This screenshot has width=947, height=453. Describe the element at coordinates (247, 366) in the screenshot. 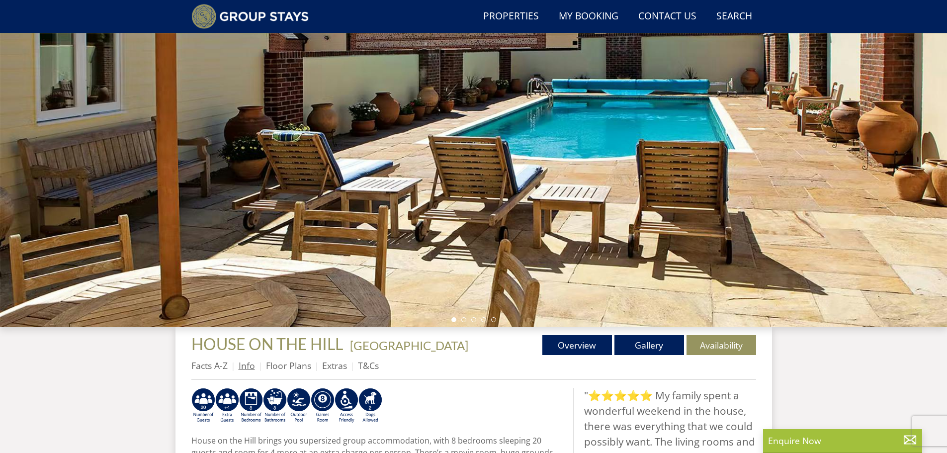

I see `a: Info` at that location.